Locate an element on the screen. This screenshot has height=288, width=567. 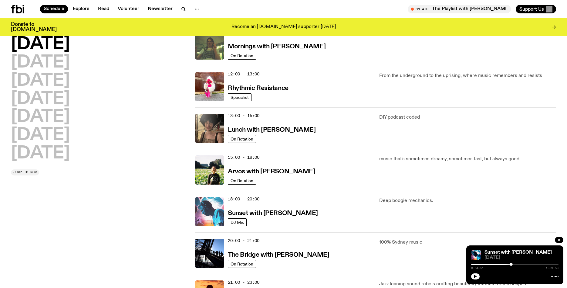
a: DJ Mix is located at coordinates (237, 222).